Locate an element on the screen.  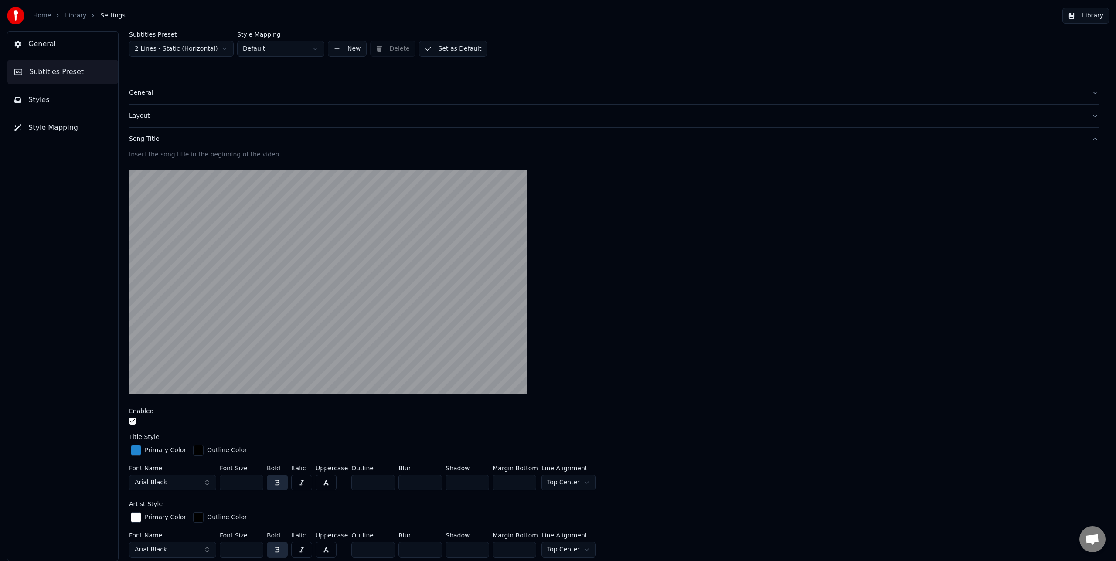
label: Artist Style is located at coordinates (146, 504).